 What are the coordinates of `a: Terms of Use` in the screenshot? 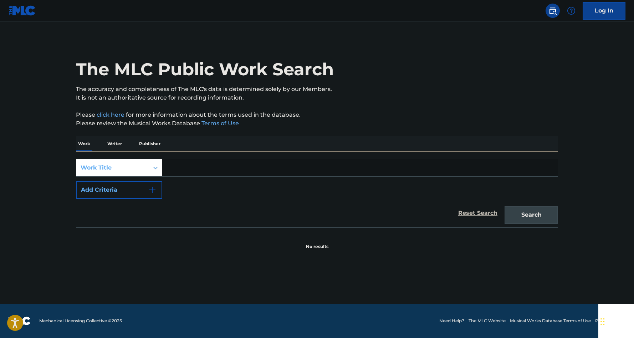 It's located at (219, 123).